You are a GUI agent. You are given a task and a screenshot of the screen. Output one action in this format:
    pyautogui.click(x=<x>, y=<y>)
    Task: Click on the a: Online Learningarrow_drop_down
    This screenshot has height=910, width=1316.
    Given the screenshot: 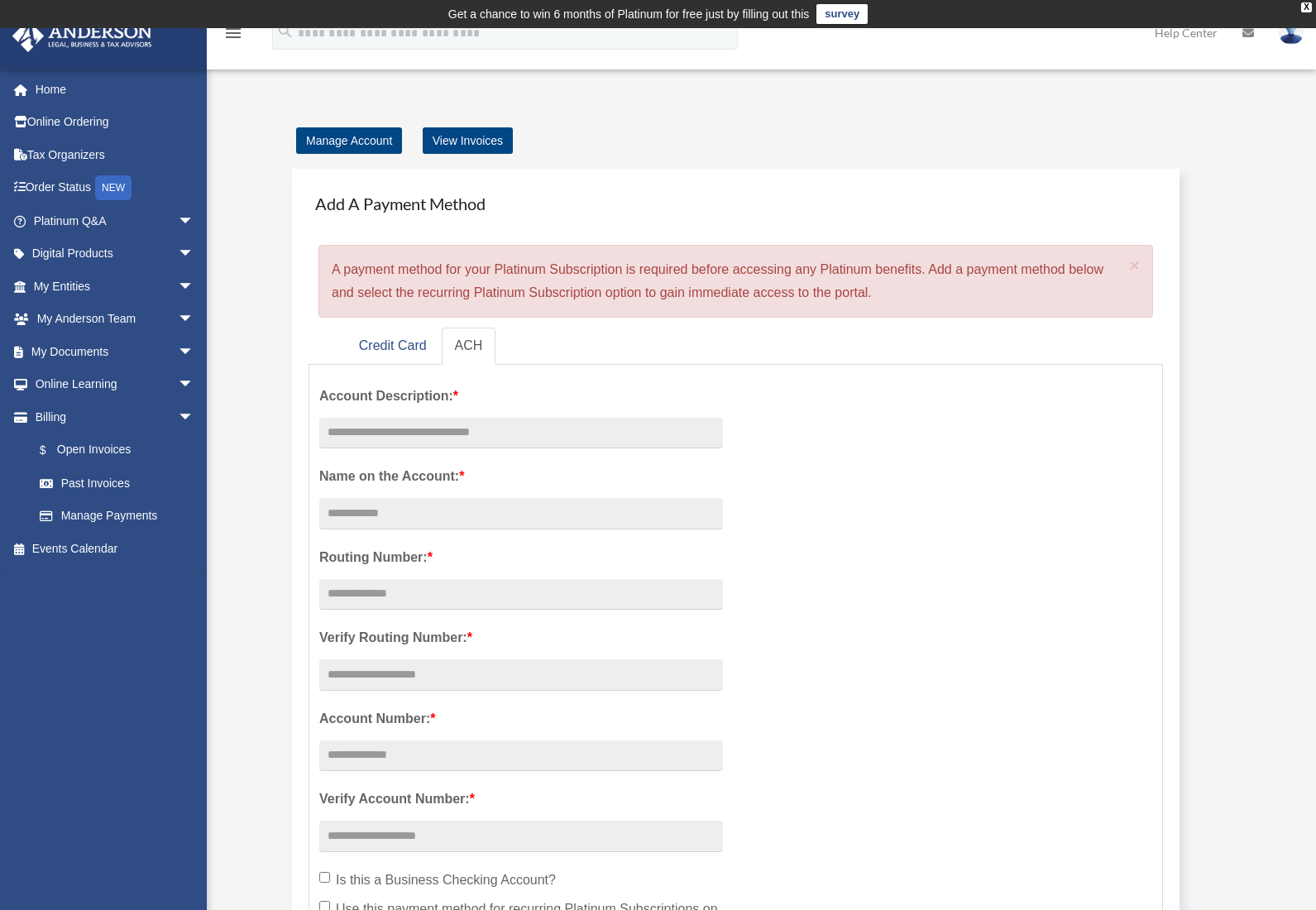 What is the action you would take?
    pyautogui.click(x=115, y=384)
    